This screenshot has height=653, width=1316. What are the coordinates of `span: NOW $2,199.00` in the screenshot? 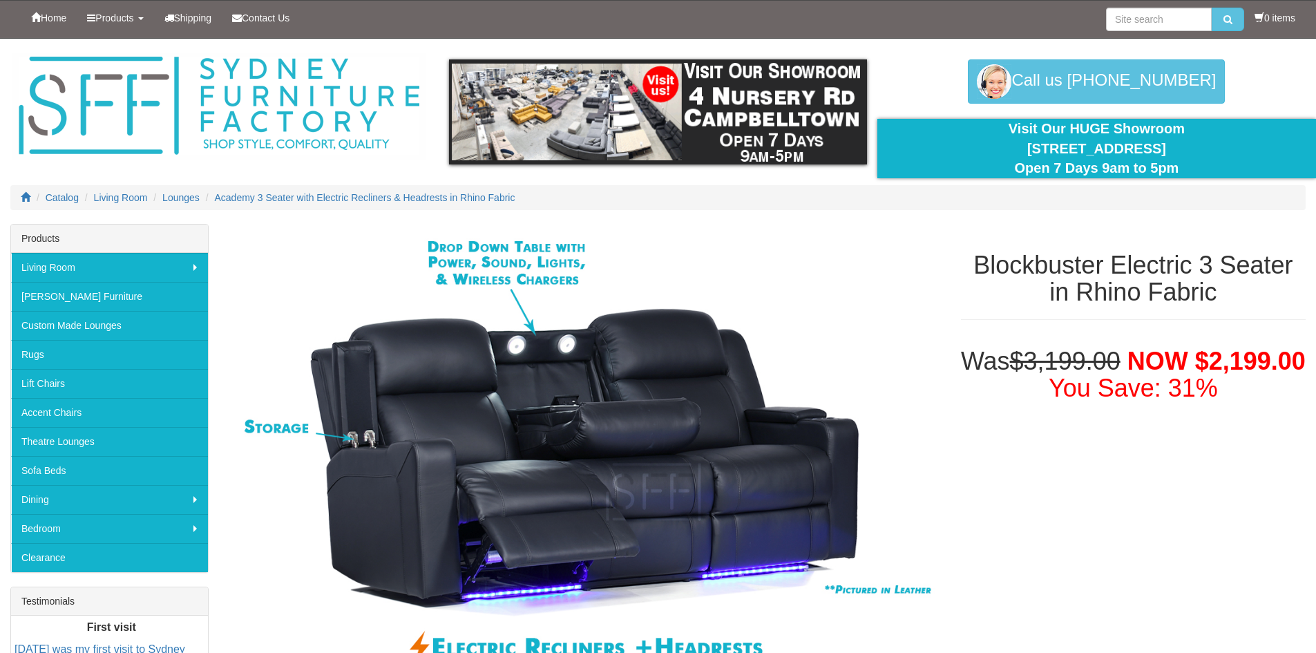 It's located at (1217, 361).